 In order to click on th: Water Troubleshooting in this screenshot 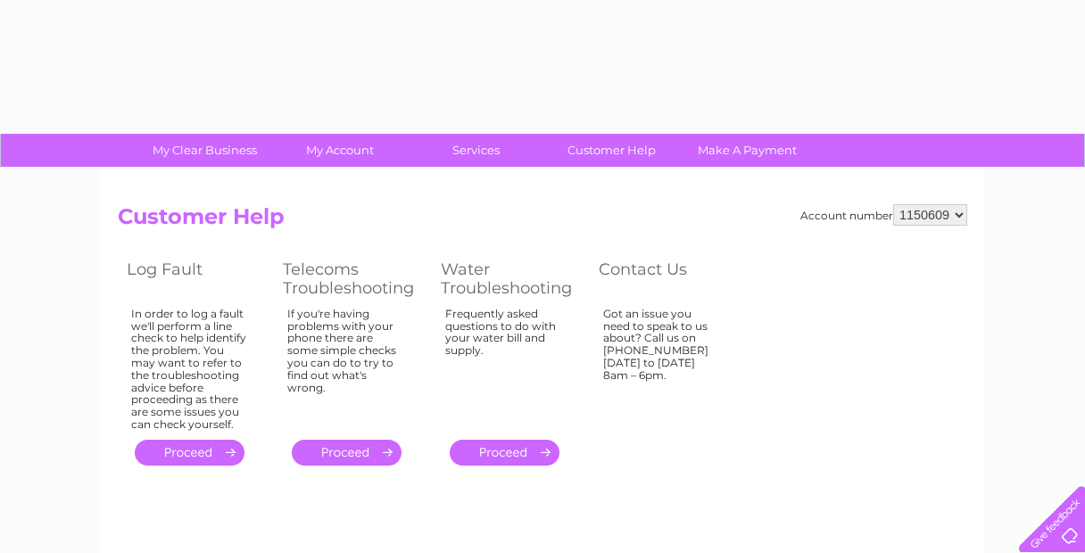, I will do `click(510, 278)`.